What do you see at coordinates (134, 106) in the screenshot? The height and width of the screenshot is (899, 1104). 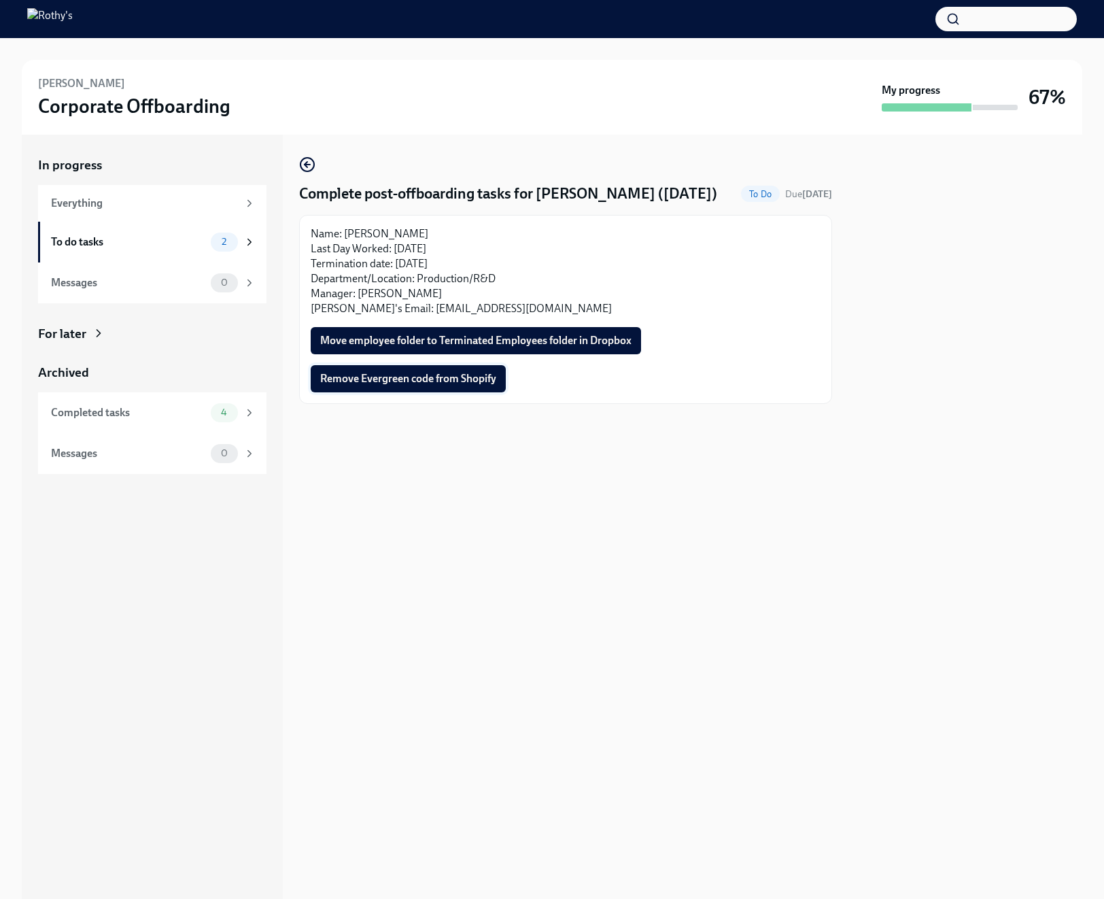 I see `h3: Corporate Offboarding` at bounding box center [134, 106].